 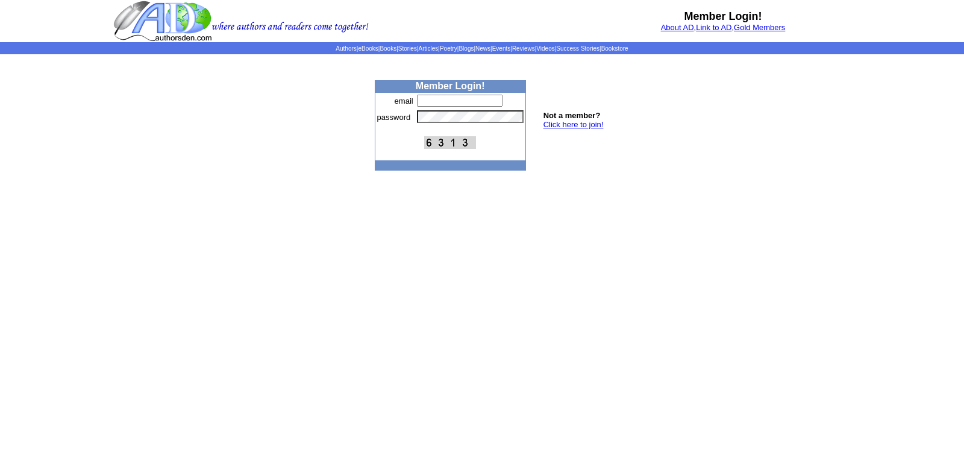 What do you see at coordinates (388, 48) in the screenshot?
I see `a: Books` at bounding box center [388, 48].